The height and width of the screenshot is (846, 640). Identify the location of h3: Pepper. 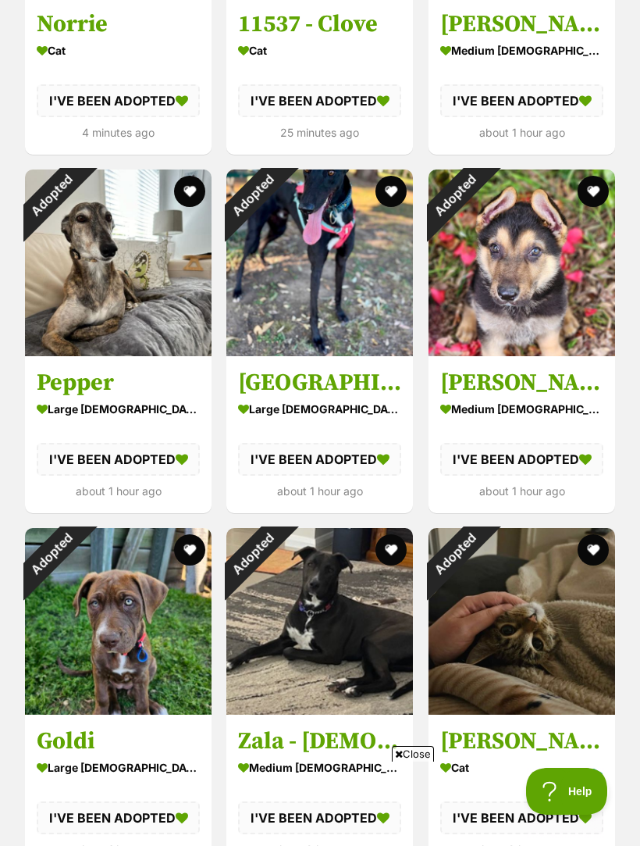
(118, 383).